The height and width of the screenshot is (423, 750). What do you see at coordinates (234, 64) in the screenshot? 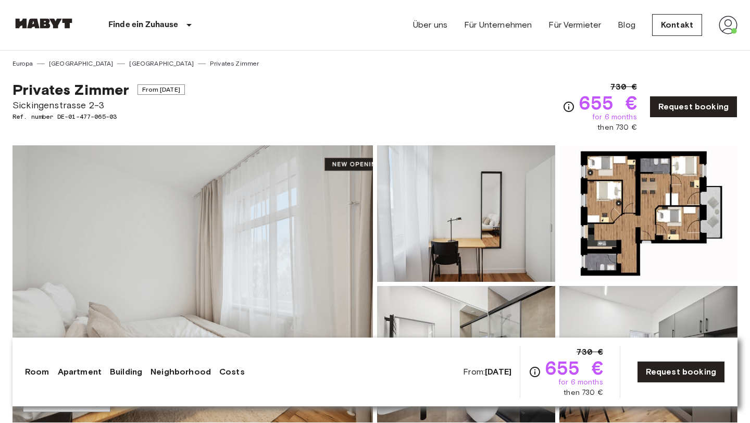
I see `a: Privates Zimmer` at bounding box center [234, 64].